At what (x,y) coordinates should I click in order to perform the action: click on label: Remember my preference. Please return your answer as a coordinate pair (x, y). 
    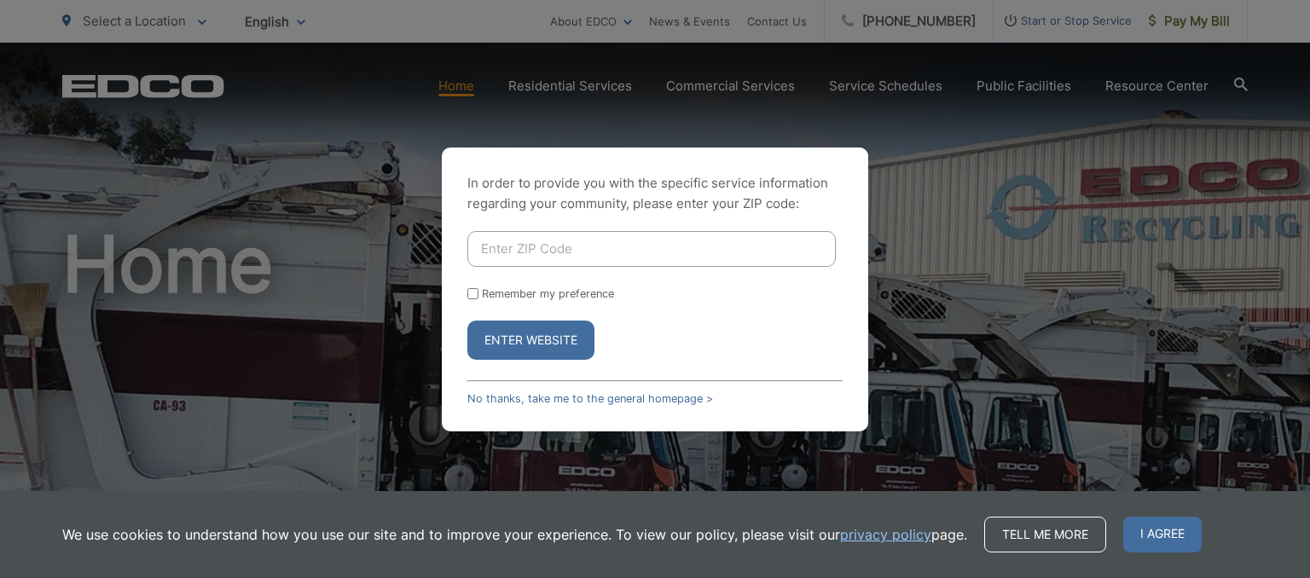
    Looking at the image, I should click on (548, 293).